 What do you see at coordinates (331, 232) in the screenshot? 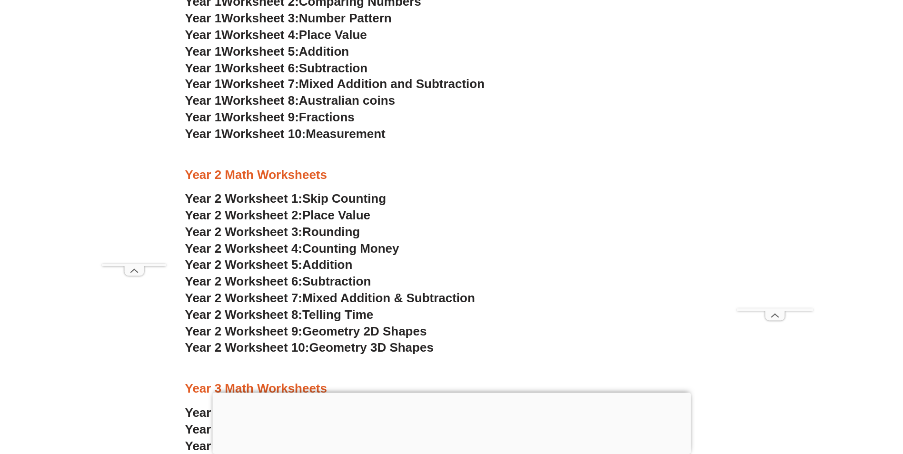
I see `span: Rounding` at bounding box center [331, 232].